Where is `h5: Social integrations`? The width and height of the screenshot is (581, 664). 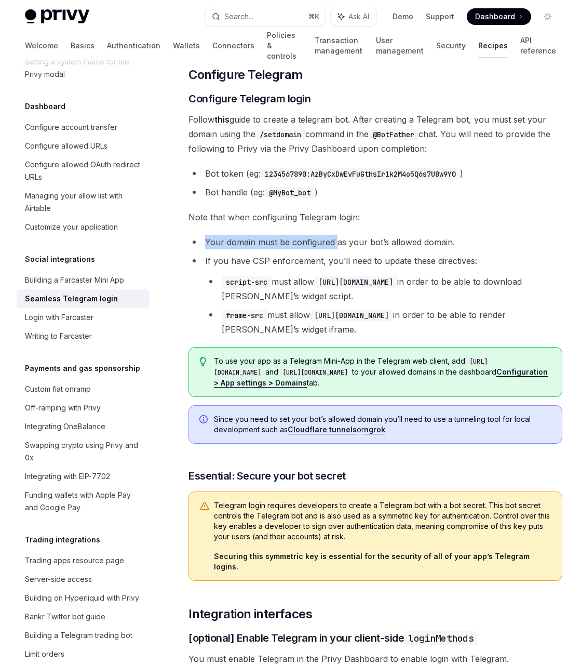 h5: Social integrations is located at coordinates (60, 259).